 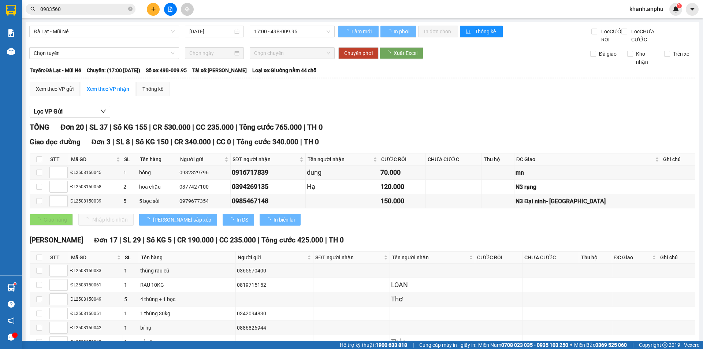 I want to click on span: TỔNG, so click(x=40, y=127).